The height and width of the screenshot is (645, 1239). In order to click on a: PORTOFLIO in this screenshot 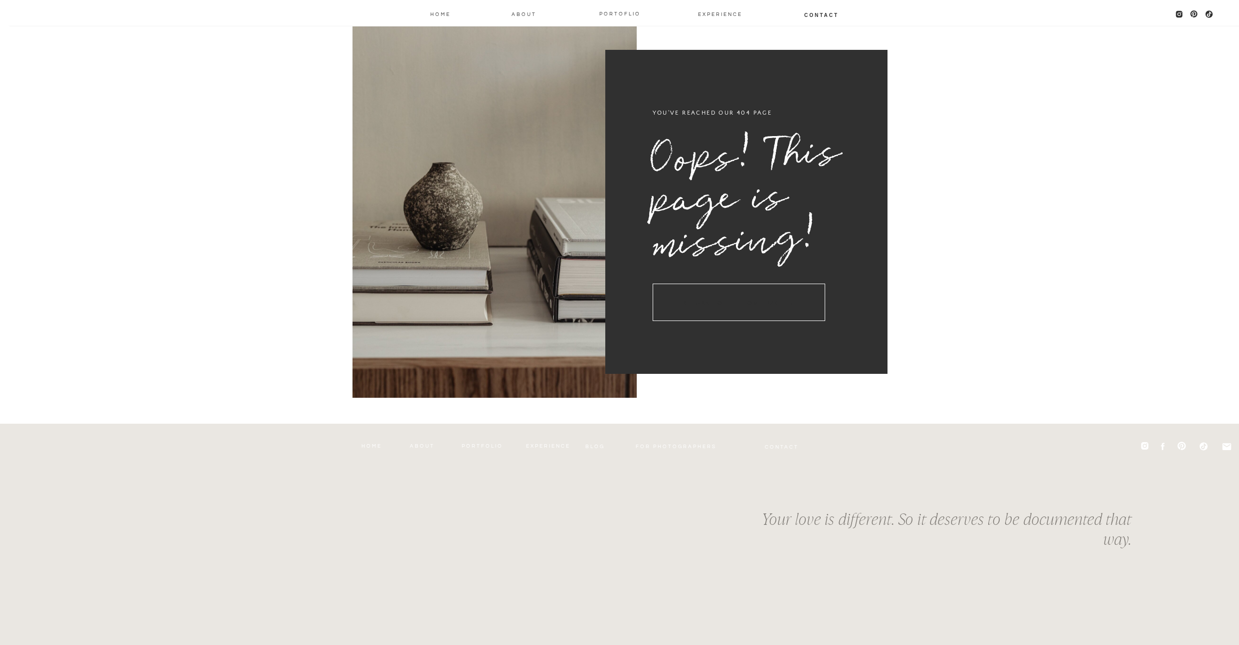, I will do `click(620, 13)`.